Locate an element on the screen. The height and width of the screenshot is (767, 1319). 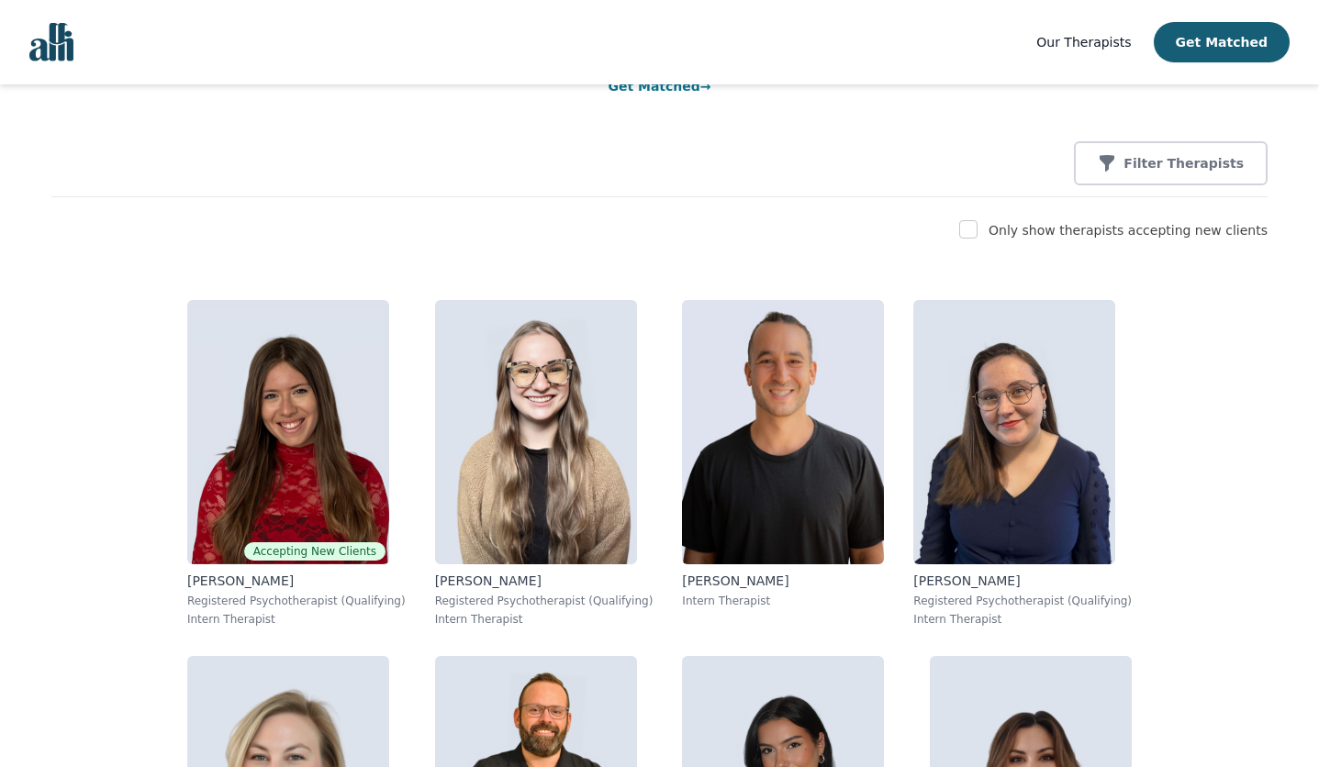
span: Our Therapists is located at coordinates (1083, 42).